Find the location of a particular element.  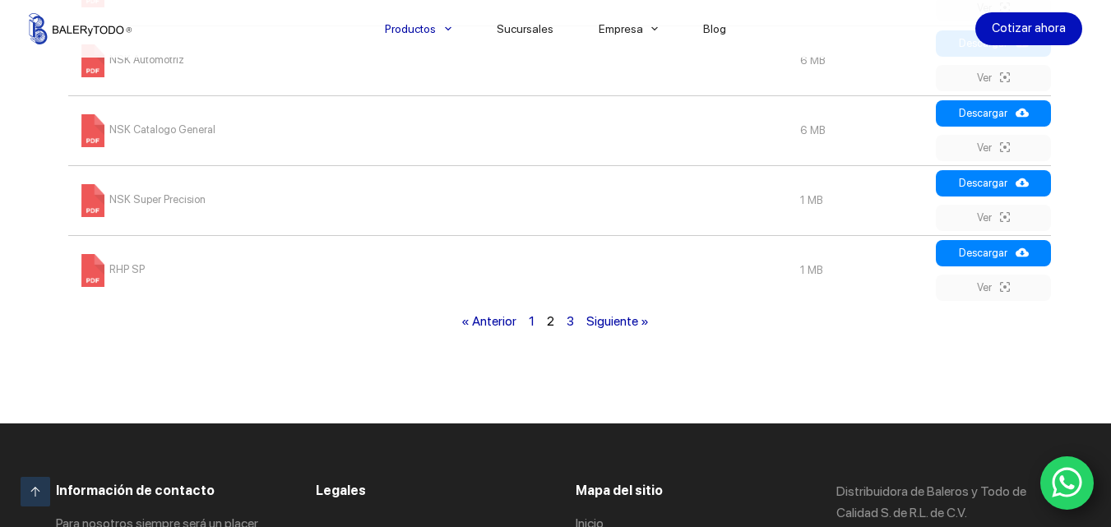

h3: Información de contacto is located at coordinates (165, 491).